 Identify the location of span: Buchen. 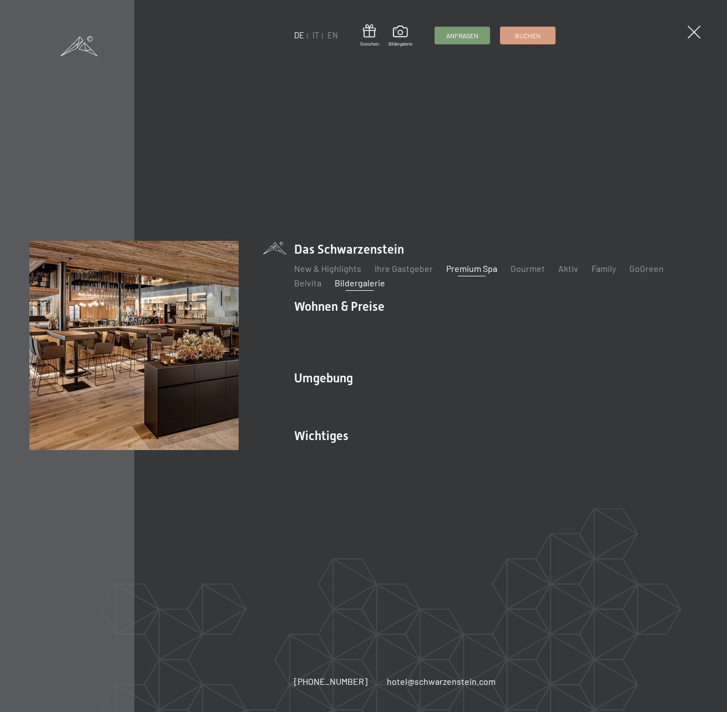
(527, 35).